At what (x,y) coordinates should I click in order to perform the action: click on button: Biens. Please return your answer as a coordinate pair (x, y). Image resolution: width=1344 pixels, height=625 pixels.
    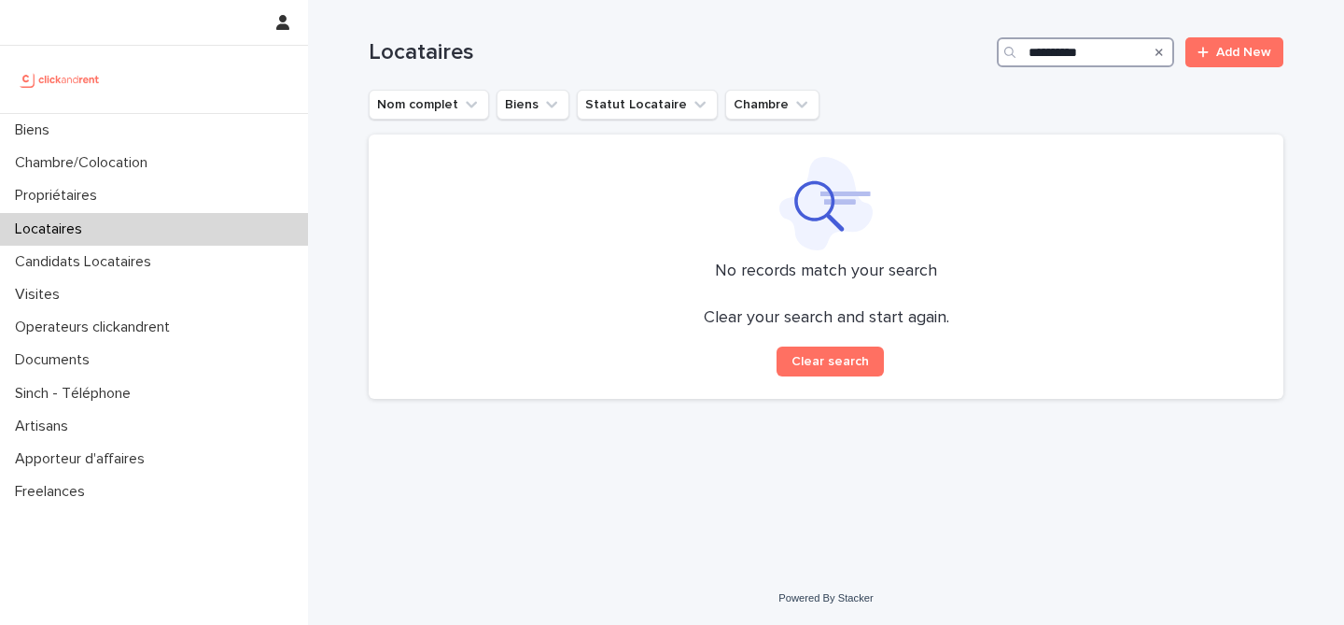
    Looking at the image, I should click on (533, 105).